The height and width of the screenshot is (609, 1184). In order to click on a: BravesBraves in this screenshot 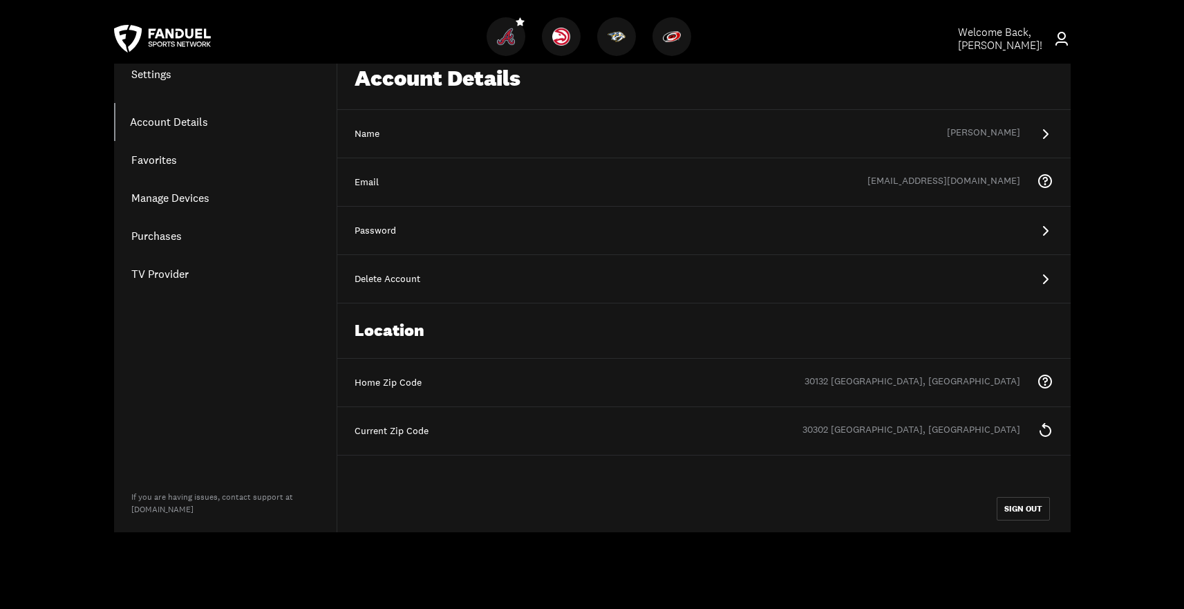, I will do `click(509, 52)`.